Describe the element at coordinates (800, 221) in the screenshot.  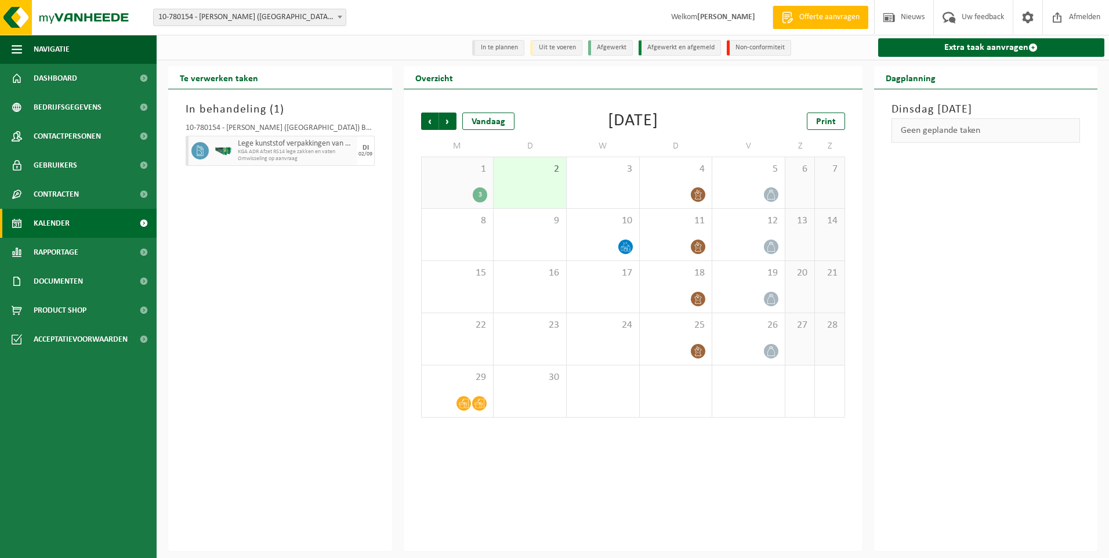
I see `span: 13` at that location.